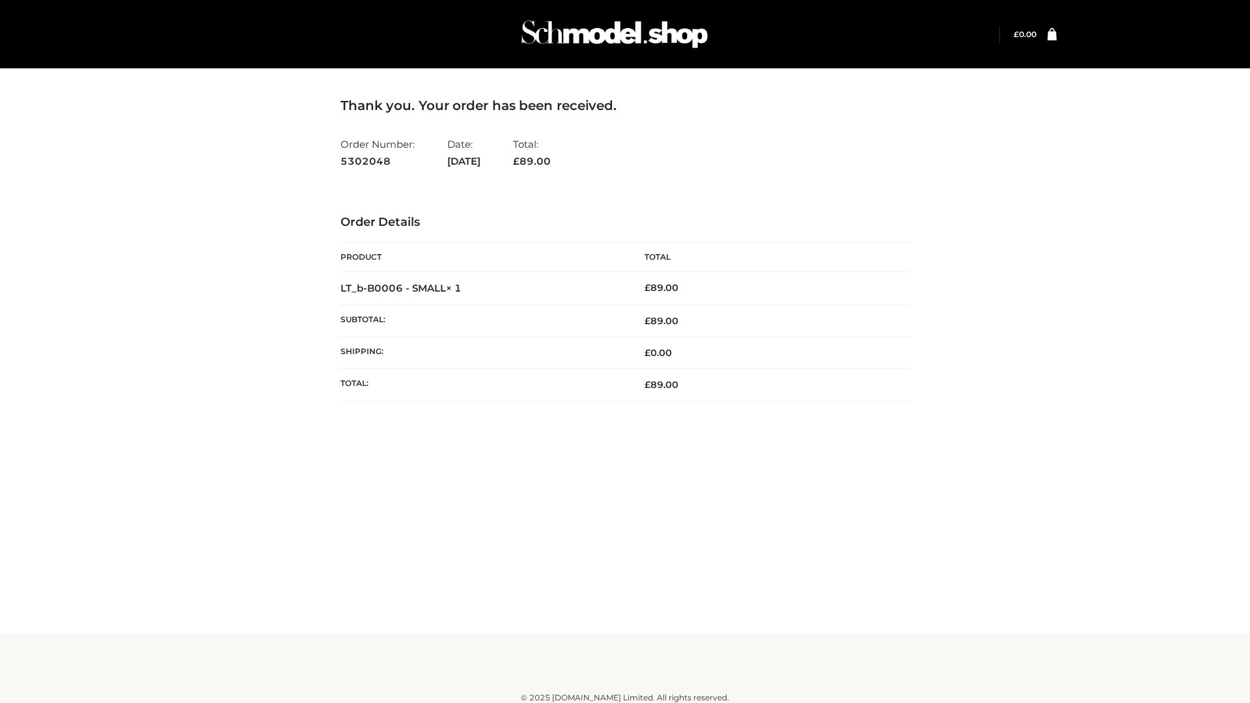  Describe the element at coordinates (625, 105) in the screenshot. I see `h3: Thank you. Your order has been received.` at that location.